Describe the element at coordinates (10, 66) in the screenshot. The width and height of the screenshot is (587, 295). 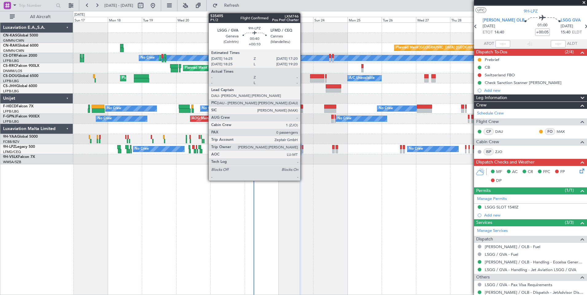
I see `span: CS-RRC` at that location.